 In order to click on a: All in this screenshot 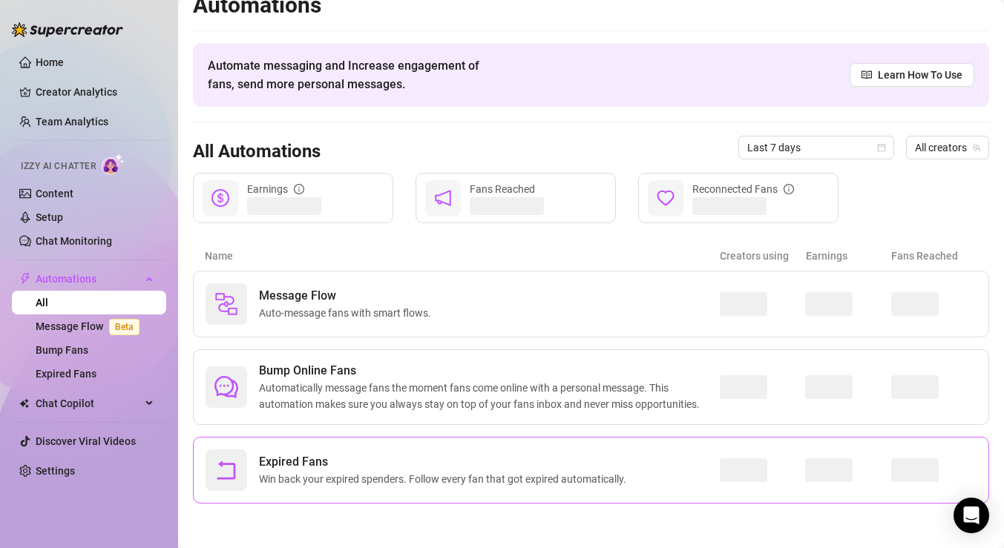, I will do `click(42, 303)`.